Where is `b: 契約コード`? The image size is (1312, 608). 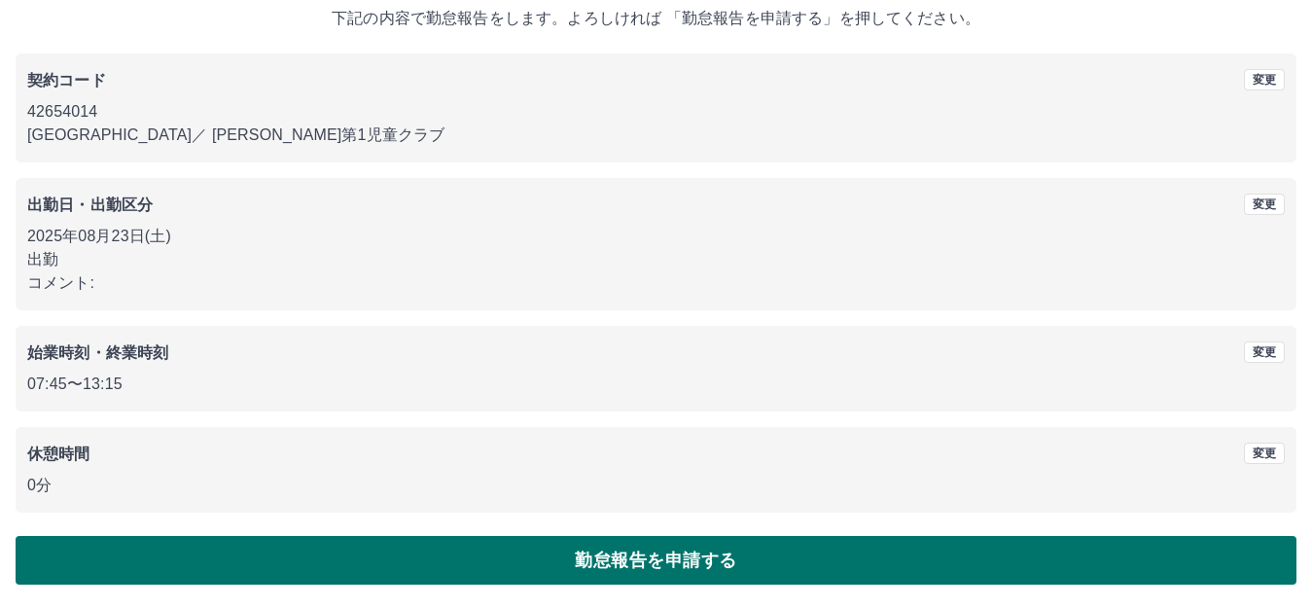 b: 契約コード is located at coordinates (66, 80).